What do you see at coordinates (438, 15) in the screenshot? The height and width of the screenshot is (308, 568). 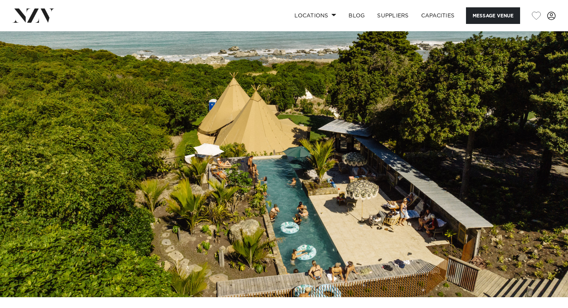 I see `a: Capacities` at bounding box center [438, 15].